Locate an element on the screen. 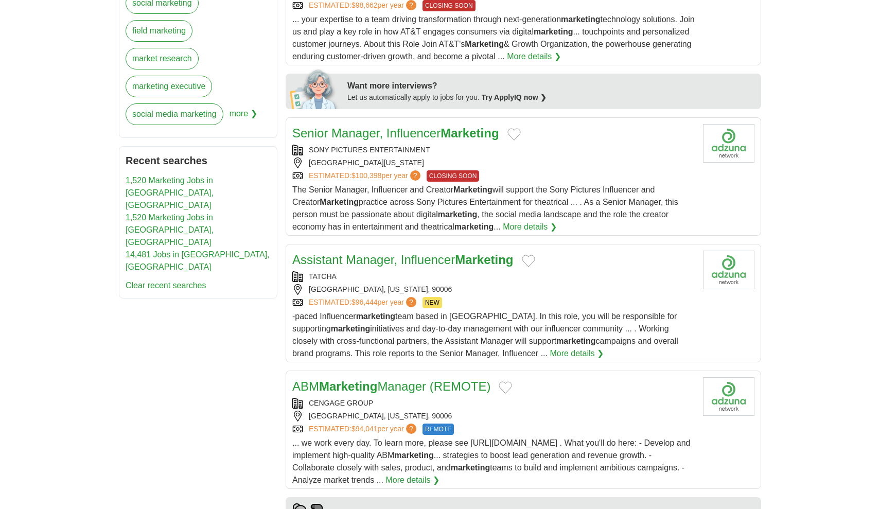  a: Senior Manager, InfluencerMarketing is located at coordinates (396, 133).